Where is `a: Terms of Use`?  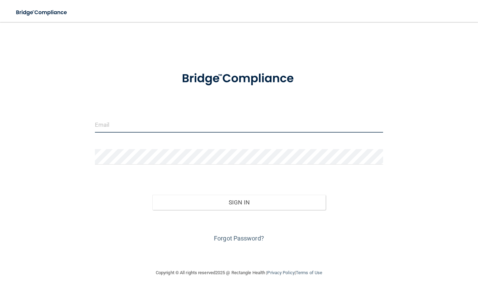 a: Terms of Use is located at coordinates (309, 273).